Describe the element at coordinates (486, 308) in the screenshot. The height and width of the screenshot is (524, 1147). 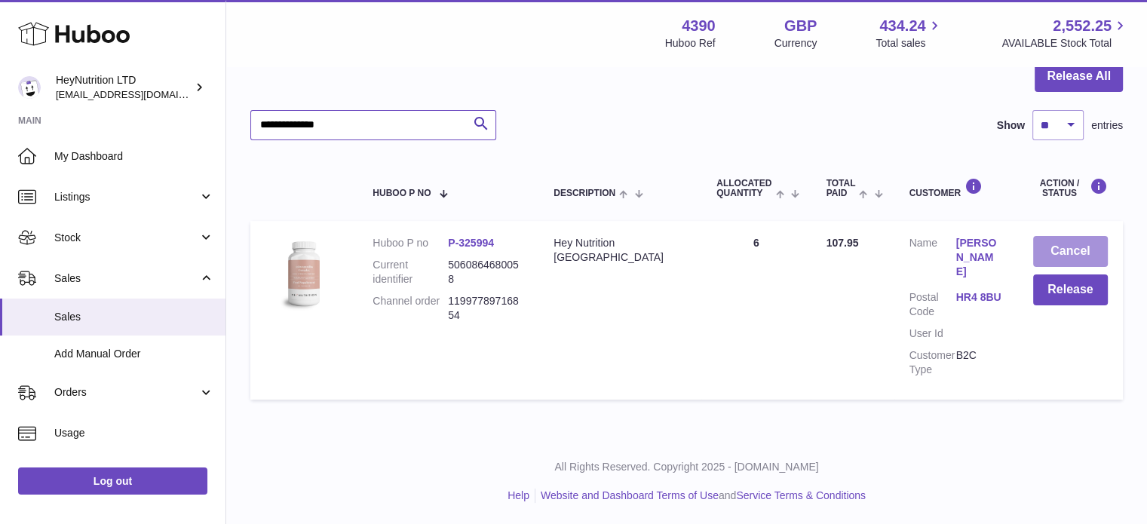
I see `dd: 11997789716854` at that location.